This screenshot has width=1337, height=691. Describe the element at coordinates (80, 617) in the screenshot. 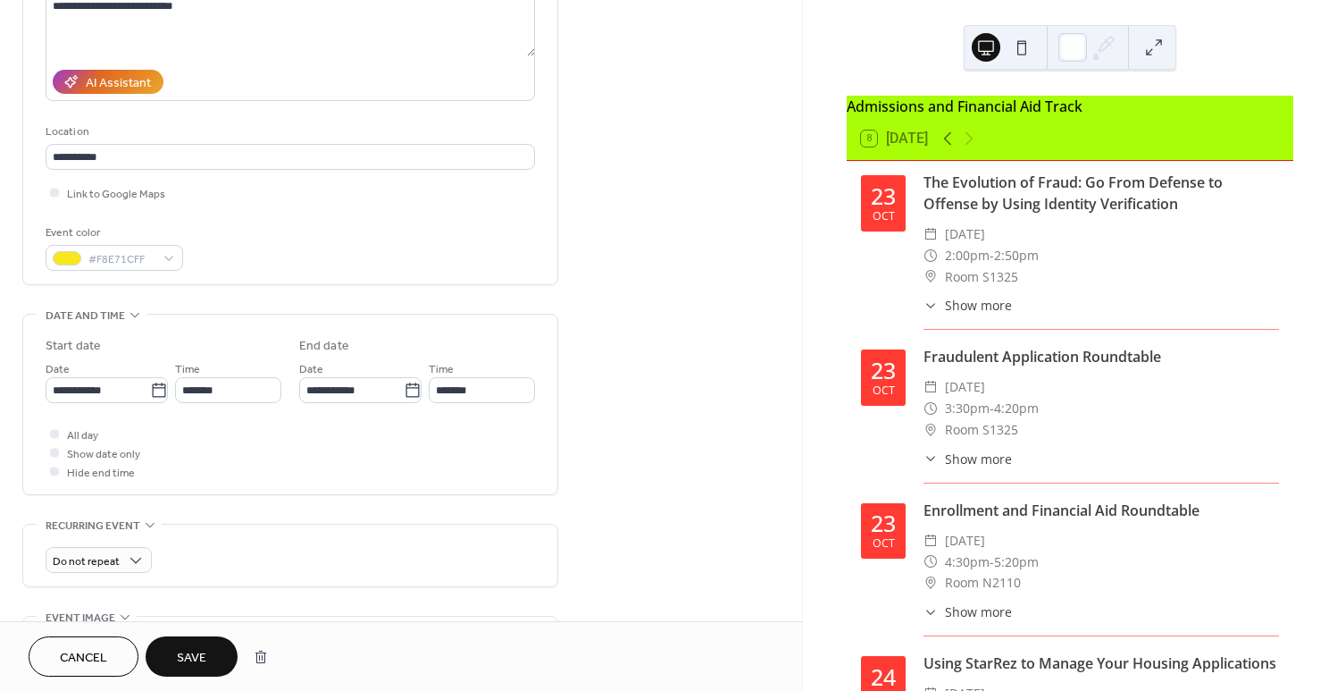

I see `span: Event image` at that location.